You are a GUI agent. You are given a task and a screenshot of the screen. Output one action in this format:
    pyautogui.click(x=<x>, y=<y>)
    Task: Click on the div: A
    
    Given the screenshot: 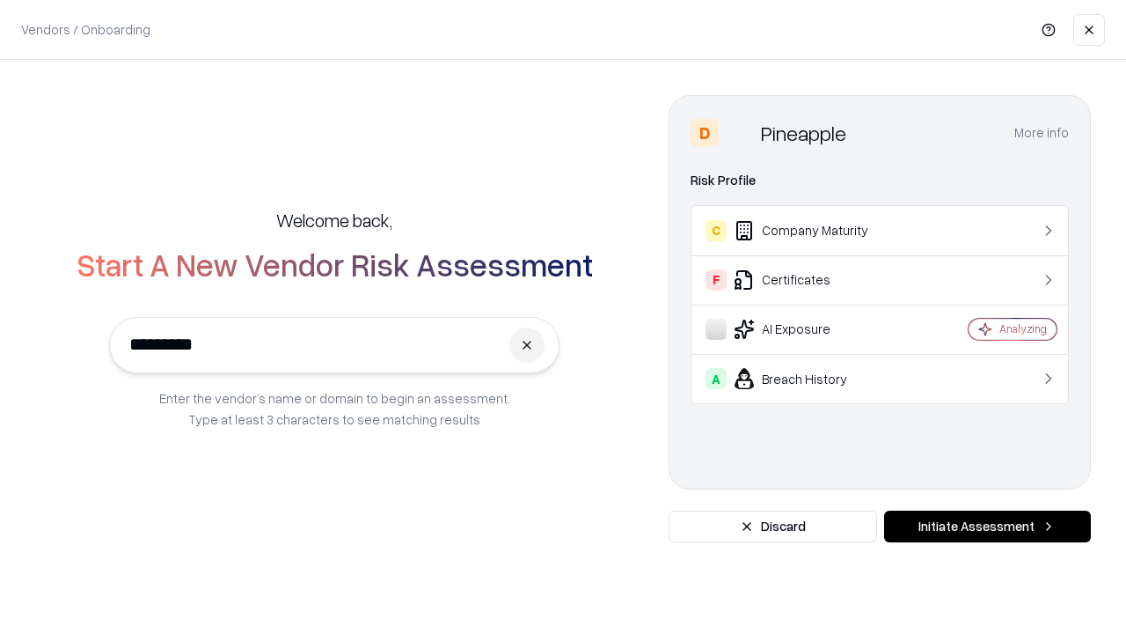 What is the action you would take?
    pyautogui.click(x=716, y=378)
    